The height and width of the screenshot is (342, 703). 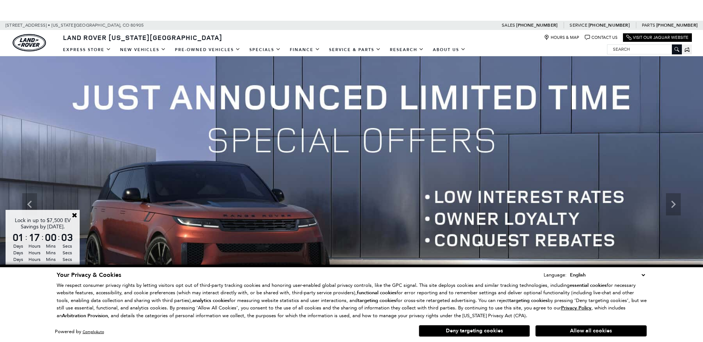 What do you see at coordinates (143, 50) in the screenshot?
I see `a: New Vehicles` at bounding box center [143, 50].